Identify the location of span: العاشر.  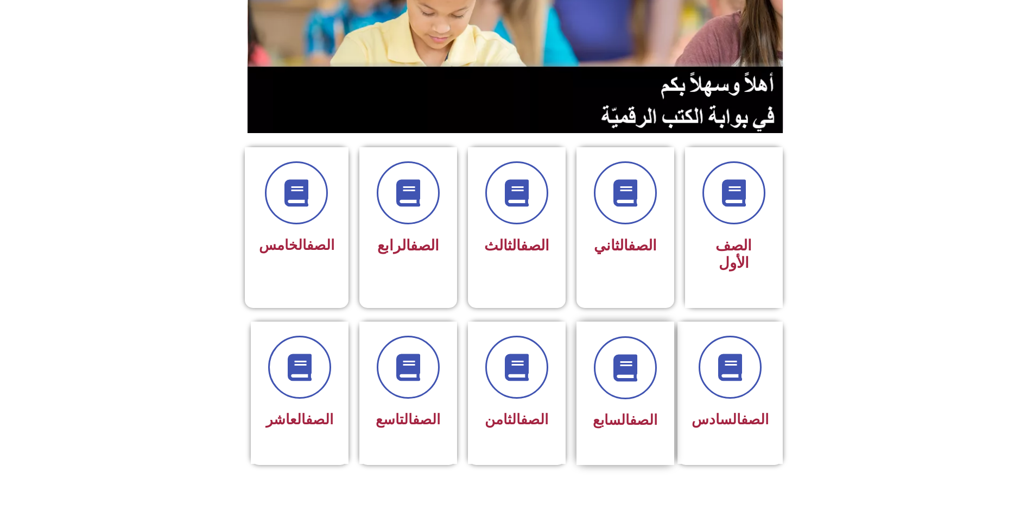
(300, 419).